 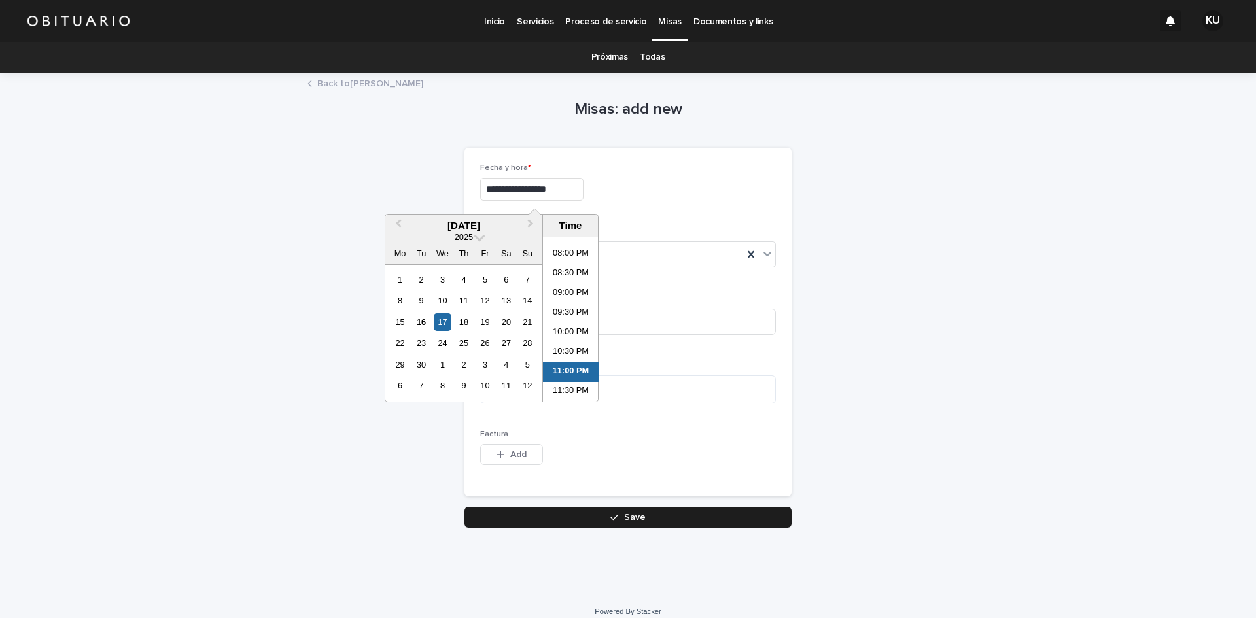 I want to click on li: 11:00 PM, so click(x=570, y=372).